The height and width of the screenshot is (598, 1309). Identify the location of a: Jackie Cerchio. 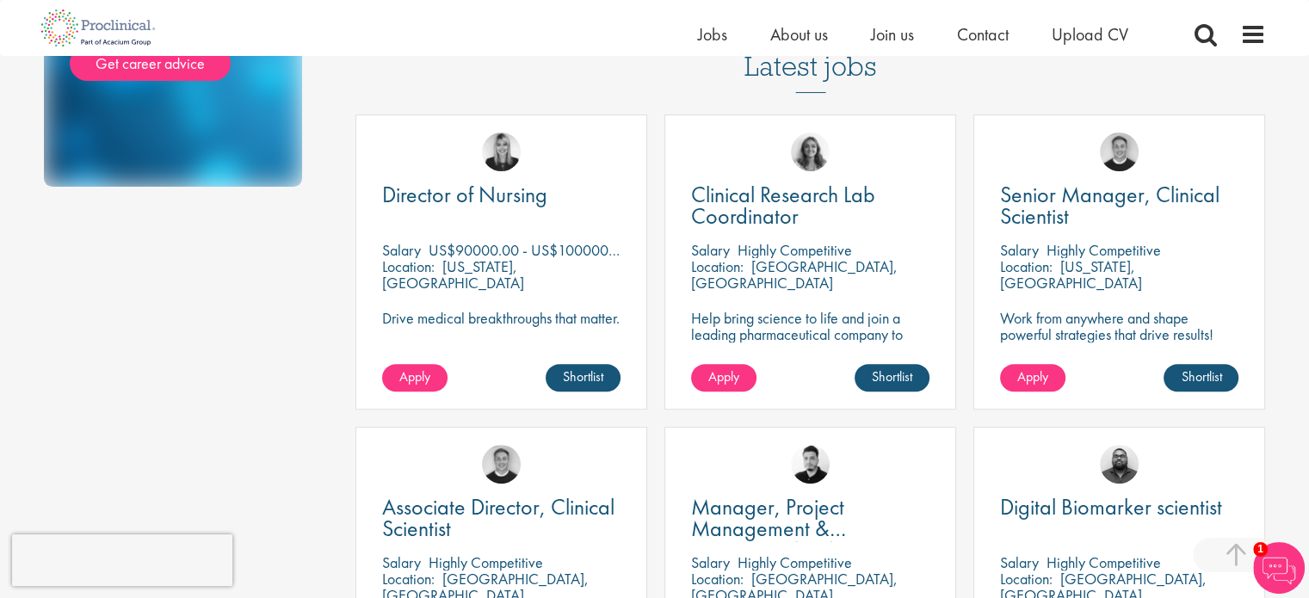
(810, 152).